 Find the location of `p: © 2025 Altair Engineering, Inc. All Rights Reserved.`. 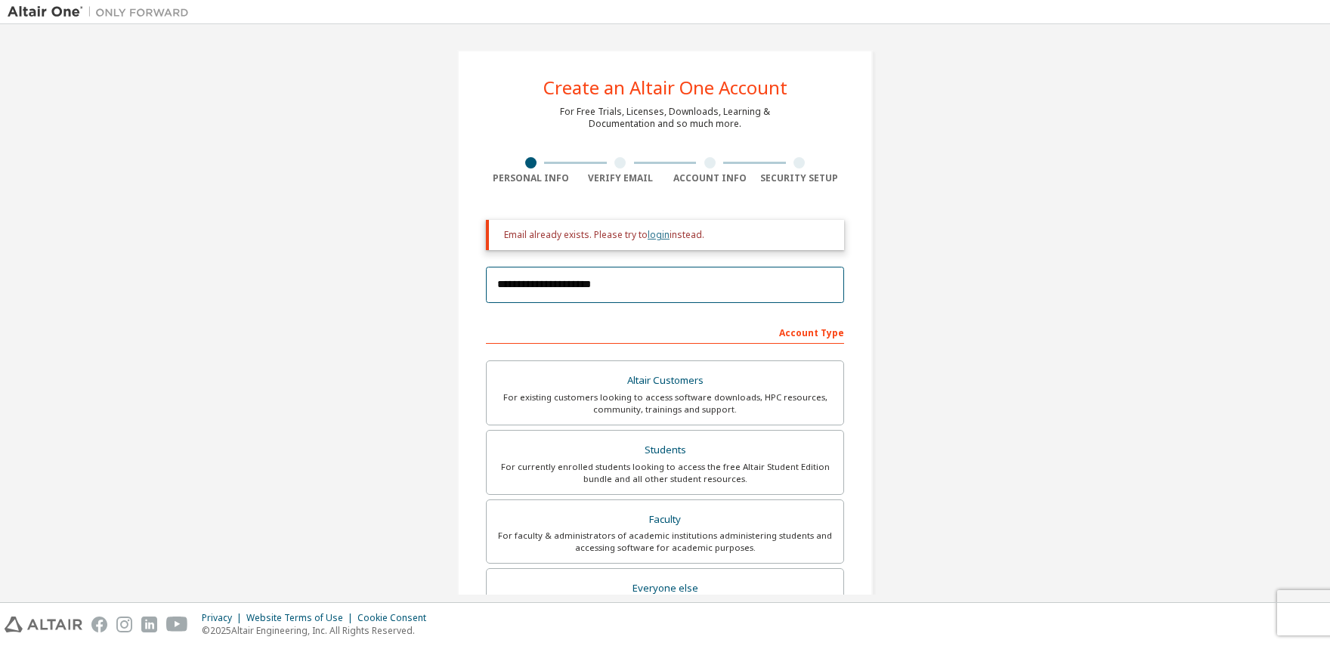

p: © 2025 Altair Engineering, Inc. All Rights Reserved. is located at coordinates (318, 630).